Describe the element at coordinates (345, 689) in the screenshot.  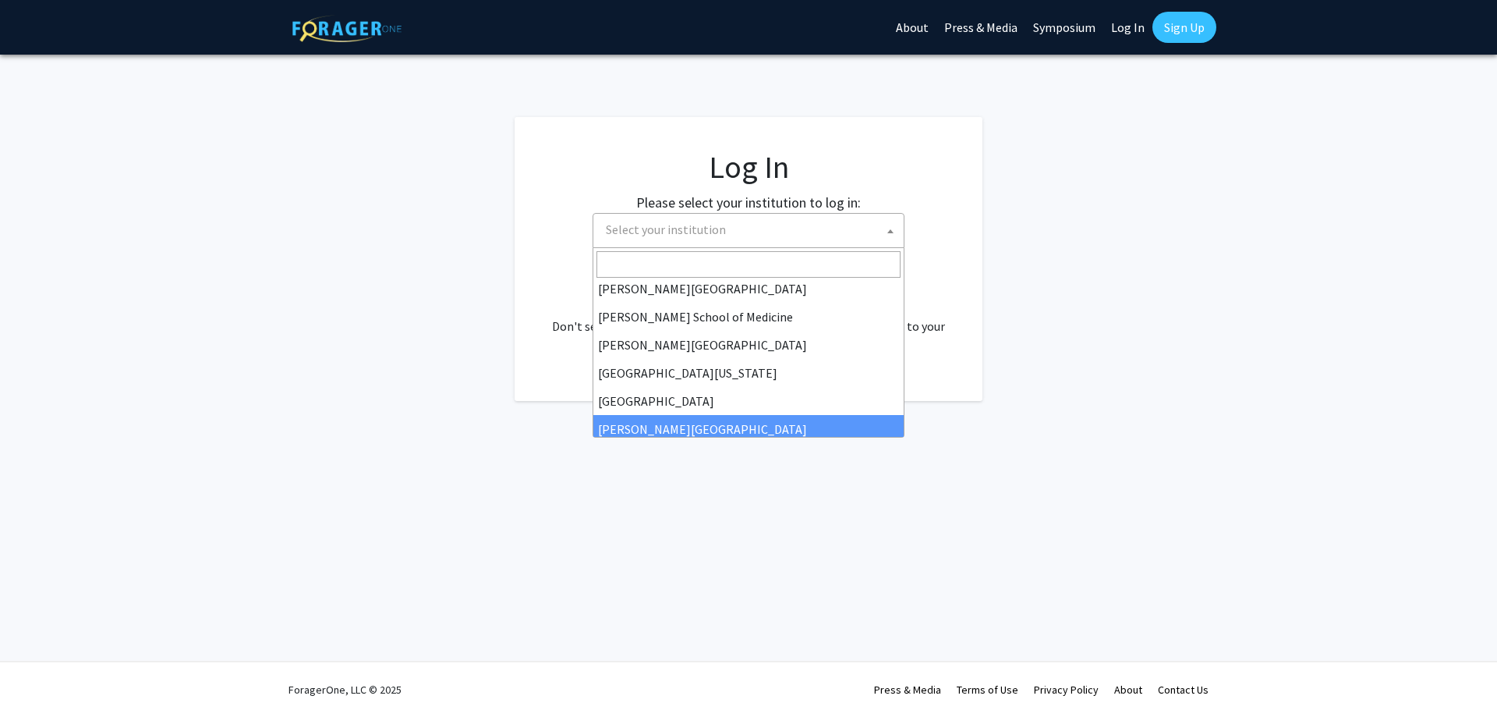
I see `div: ForagerOne, LLC © 2025` at that location.